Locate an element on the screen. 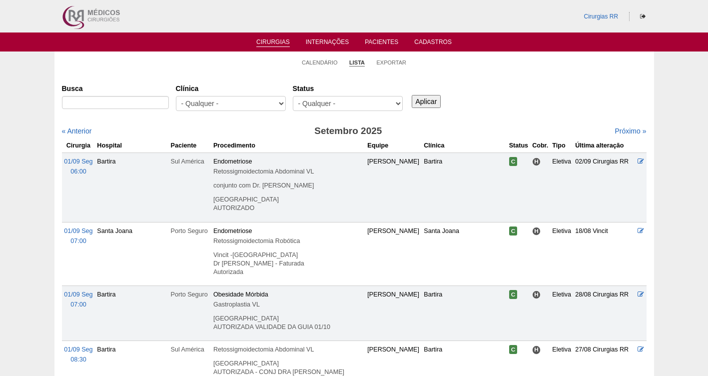  th: Tipo is located at coordinates (561, 145).